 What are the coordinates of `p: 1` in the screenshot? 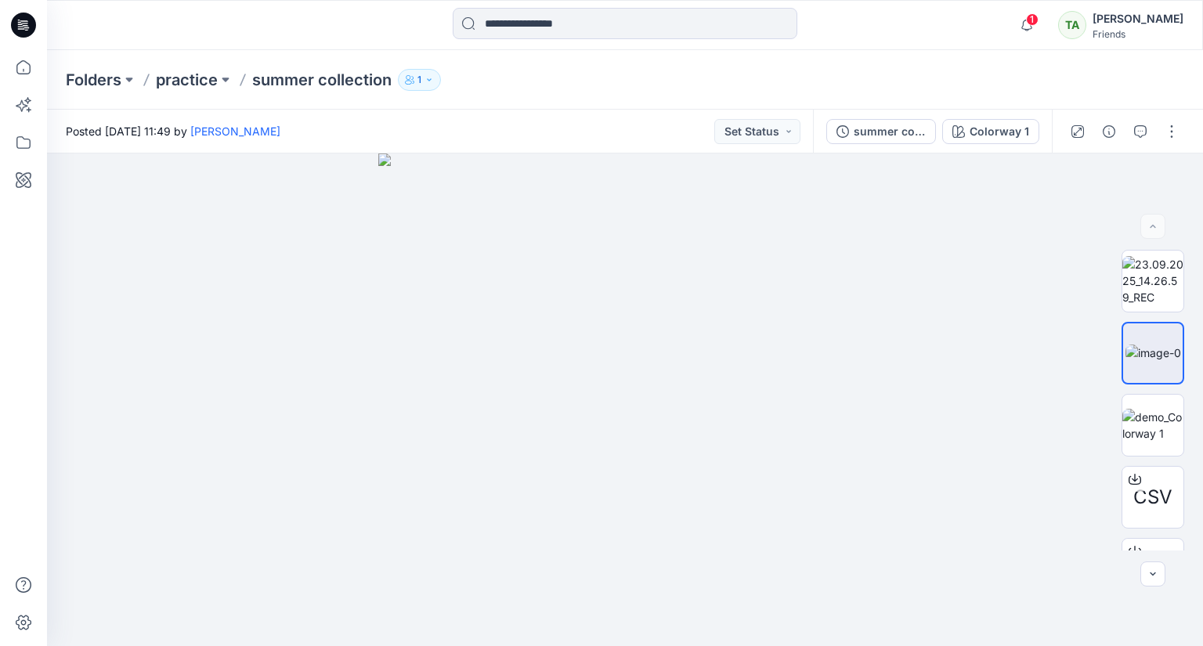 It's located at (419, 80).